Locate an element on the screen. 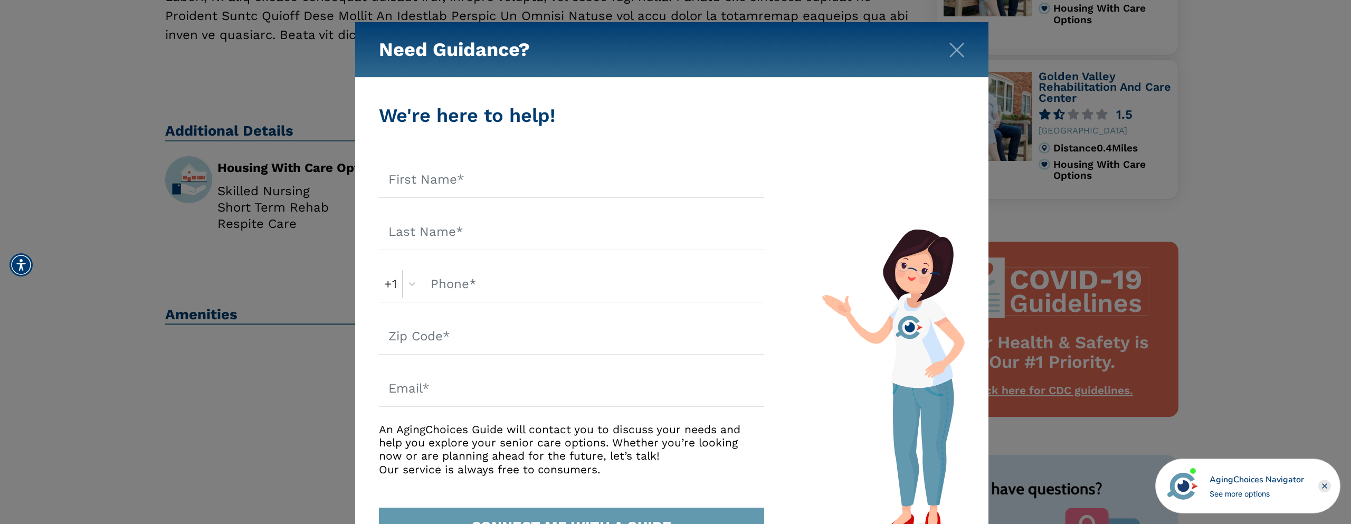 The height and width of the screenshot is (524, 1351). div: An AgingChoices Guide will contact you to discuss your needs and help you explore your senior car... is located at coordinates (572, 449).